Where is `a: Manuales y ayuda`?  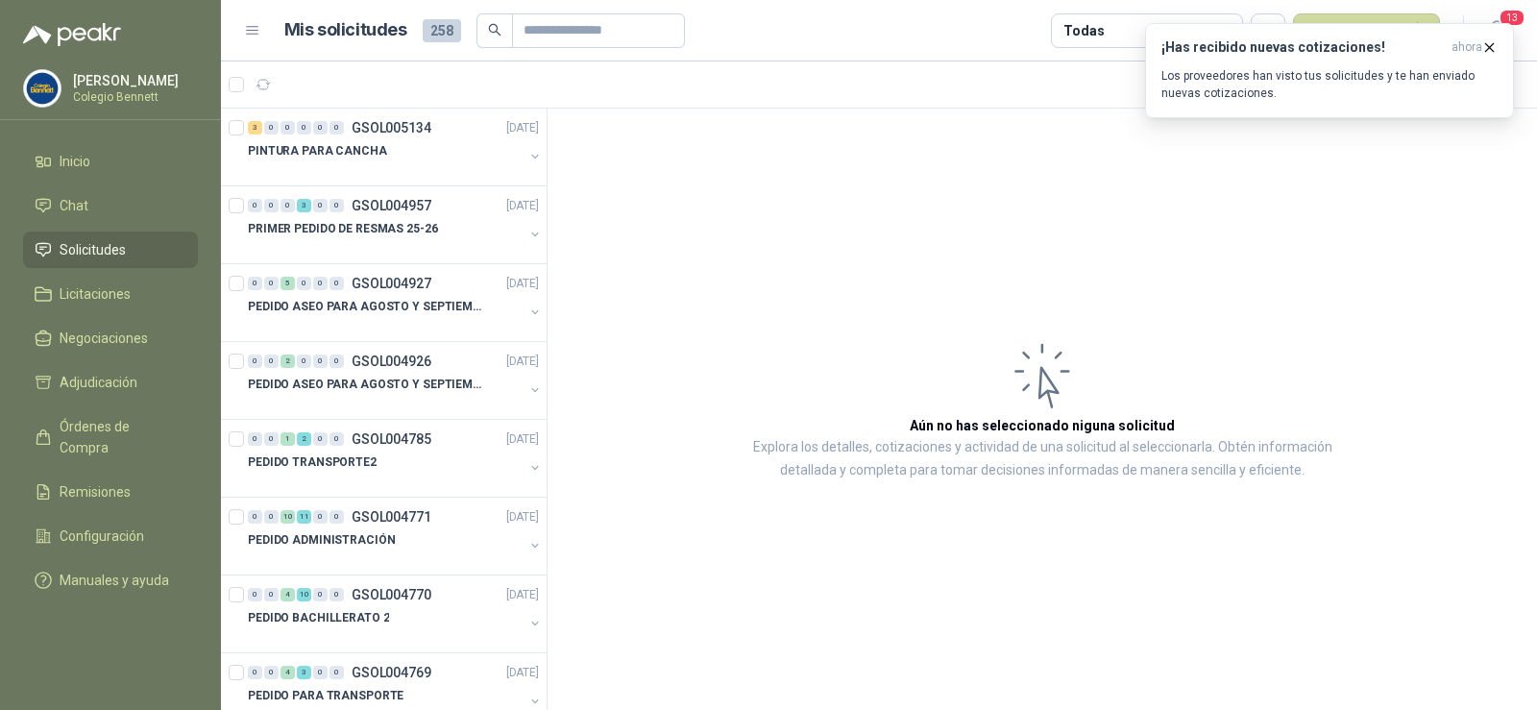
a: Manuales y ayuda is located at coordinates (110, 580).